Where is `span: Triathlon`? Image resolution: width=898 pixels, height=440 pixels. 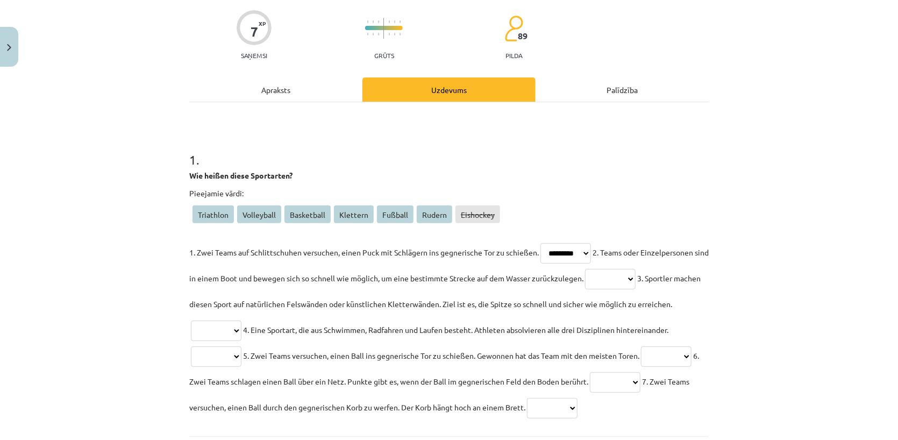
span: Triathlon is located at coordinates (213, 214).